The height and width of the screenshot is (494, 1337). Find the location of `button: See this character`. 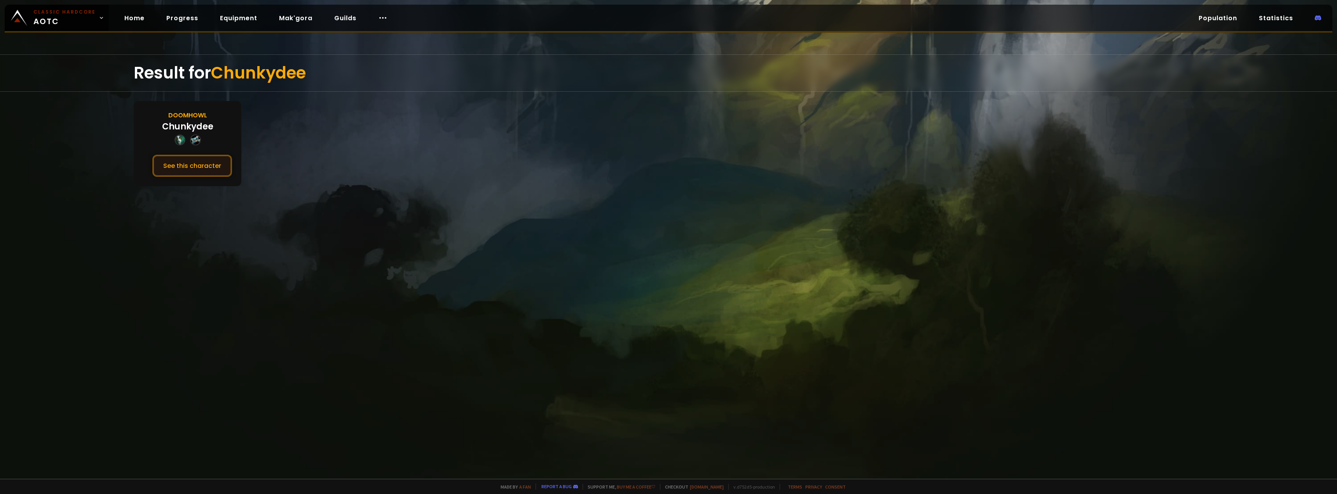

button: See this character is located at coordinates (192, 166).